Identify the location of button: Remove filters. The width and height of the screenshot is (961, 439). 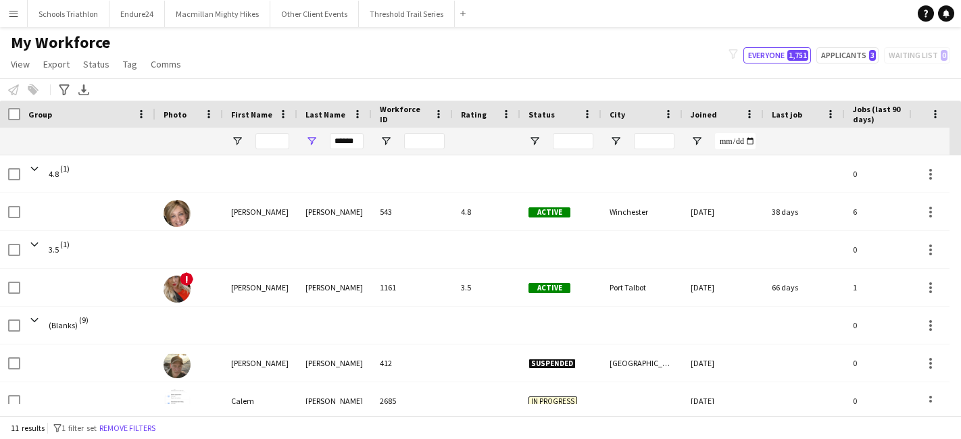
(127, 429).